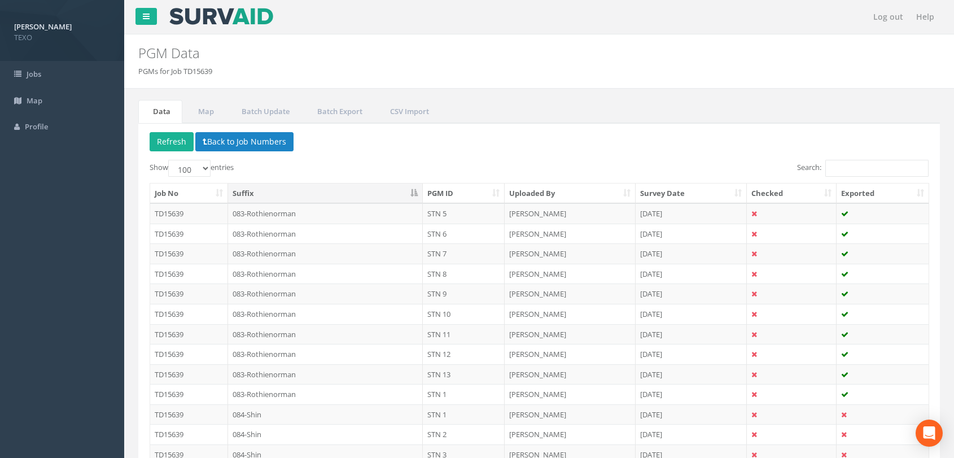 Image resolution: width=954 pixels, height=458 pixels. Describe the element at coordinates (570, 194) in the screenshot. I see `th: Uploaded By: activate to sort column ascending` at that location.